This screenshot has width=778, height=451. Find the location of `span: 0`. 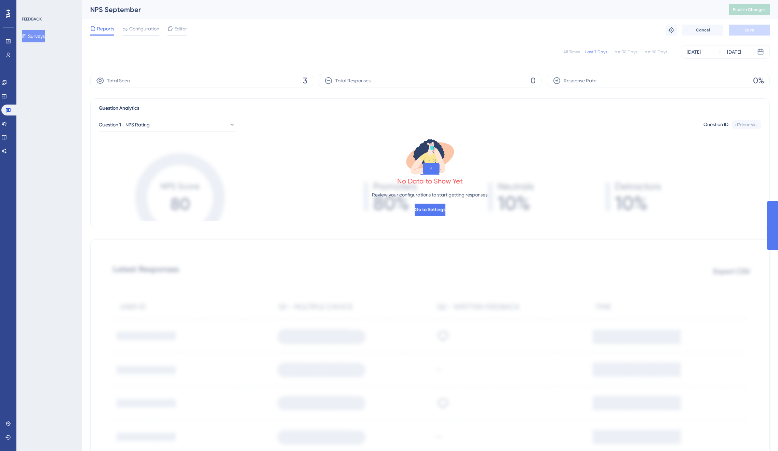

span: 0 is located at coordinates (533, 81).